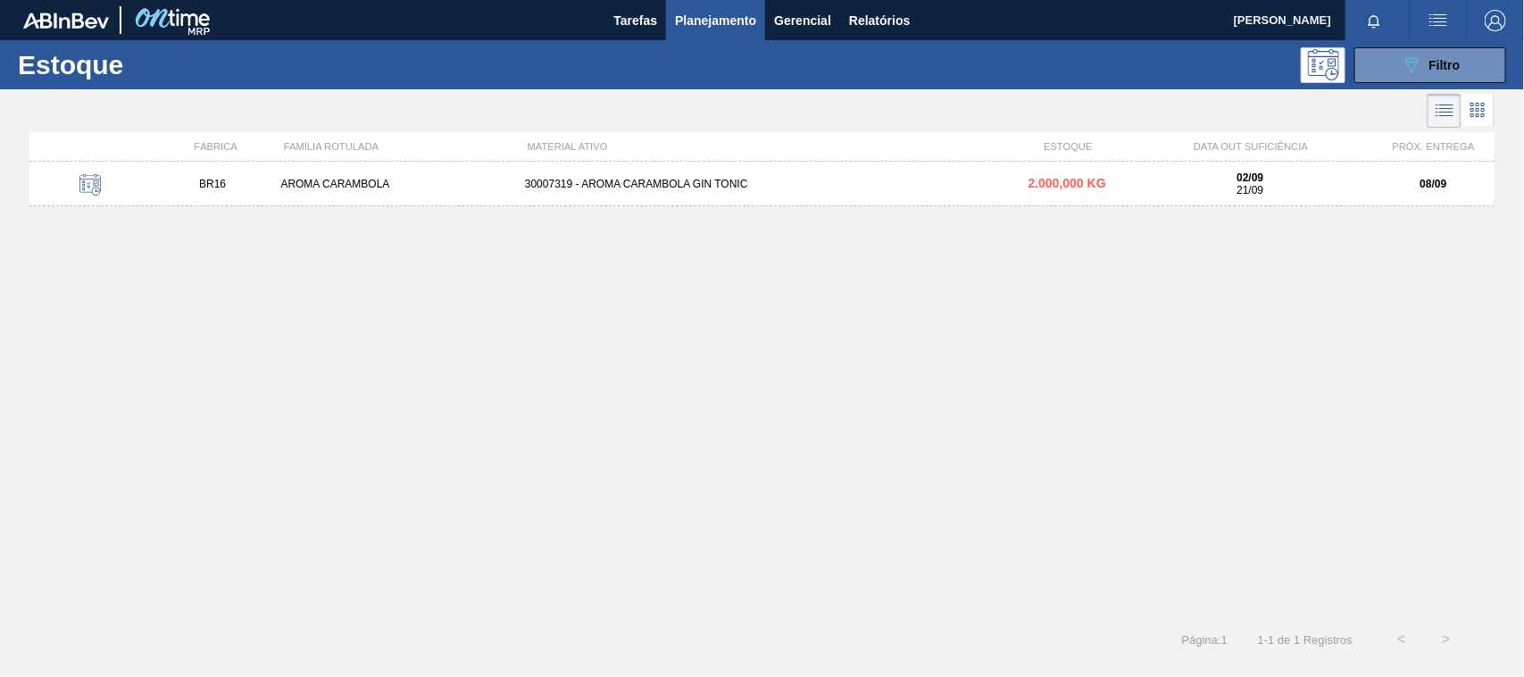  I want to click on button: Filtro, so click(1430, 65).